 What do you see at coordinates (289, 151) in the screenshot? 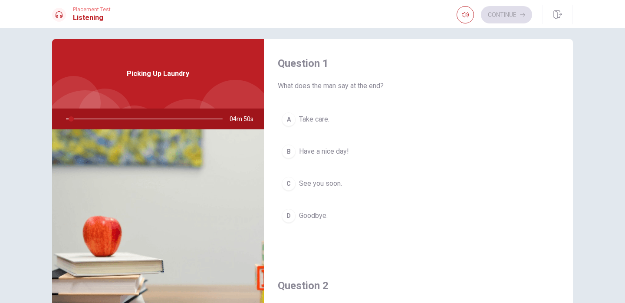
I see `div: B` at bounding box center [289, 151].